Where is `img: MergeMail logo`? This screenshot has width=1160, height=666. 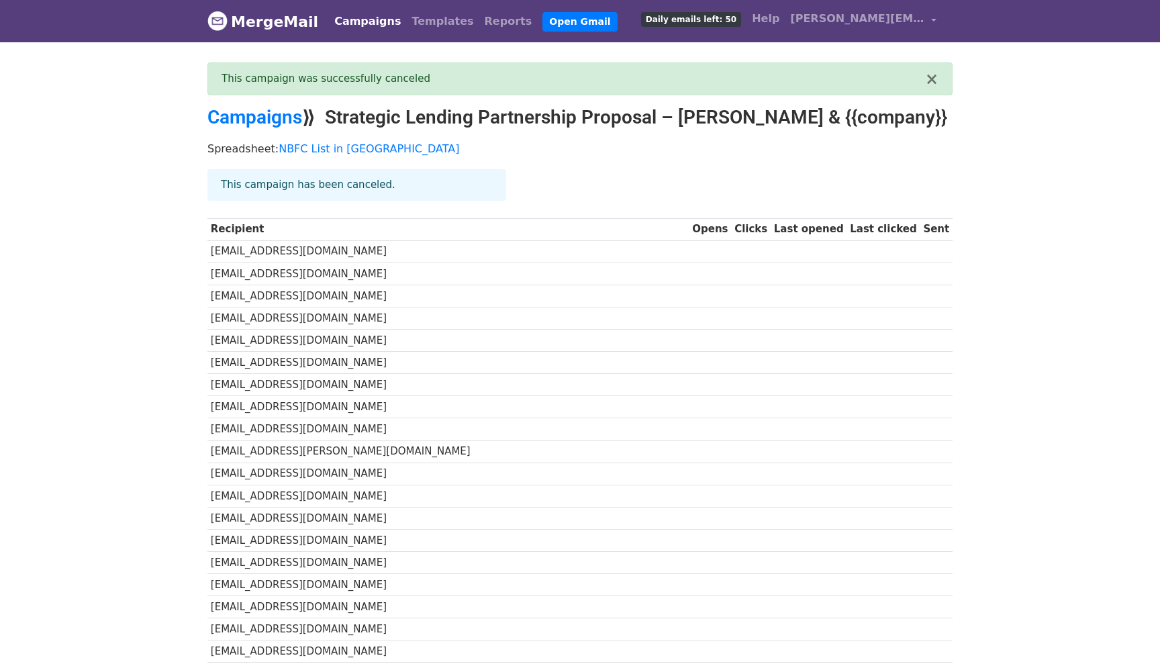
img: MergeMail logo is located at coordinates (217, 21).